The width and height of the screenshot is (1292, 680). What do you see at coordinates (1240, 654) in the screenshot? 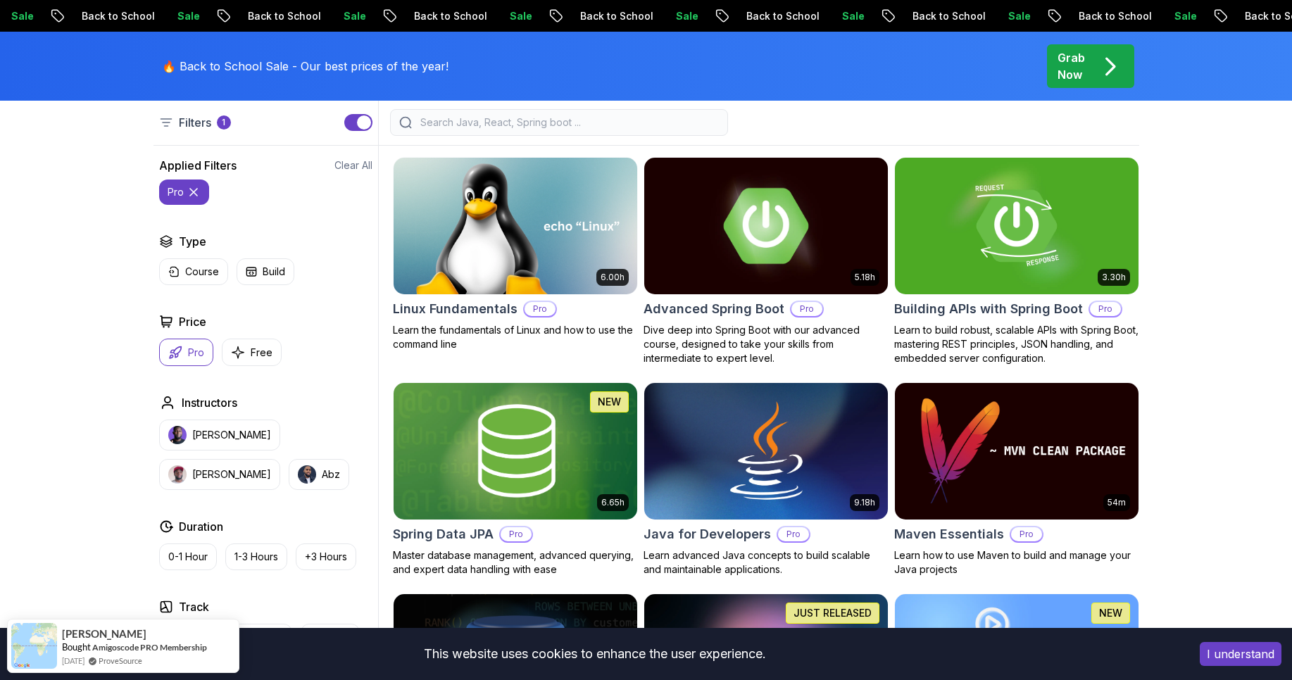
I see `button: Accept cookies` at bounding box center [1240, 654].